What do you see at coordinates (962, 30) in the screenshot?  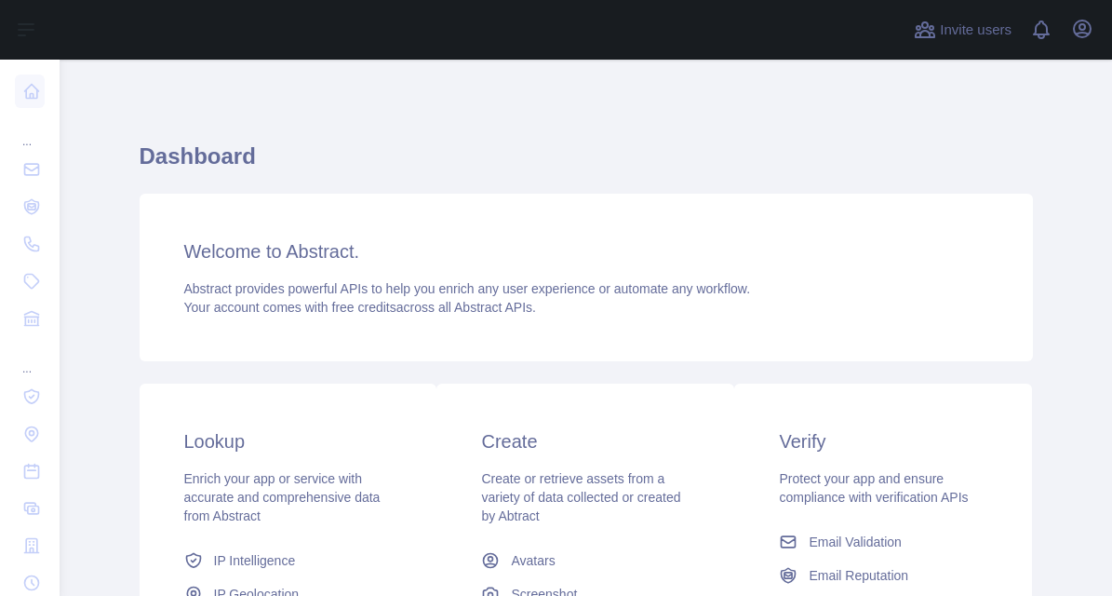 I see `button: Invite users` at bounding box center [962, 30].